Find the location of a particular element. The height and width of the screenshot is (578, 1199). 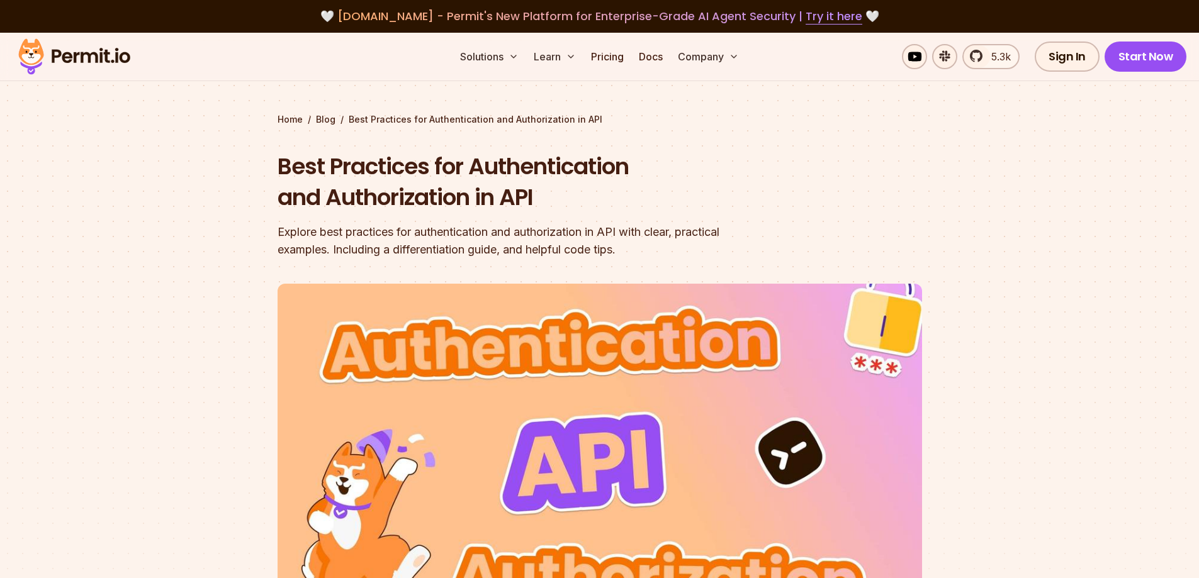

button: Company is located at coordinates (708, 57).